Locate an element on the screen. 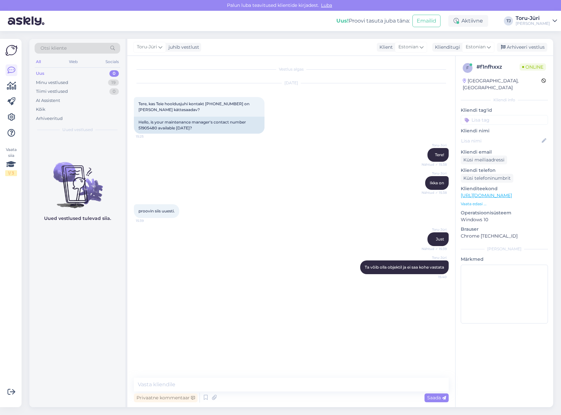 This screenshot has width=561, height=415. span: Online is located at coordinates (532, 67).